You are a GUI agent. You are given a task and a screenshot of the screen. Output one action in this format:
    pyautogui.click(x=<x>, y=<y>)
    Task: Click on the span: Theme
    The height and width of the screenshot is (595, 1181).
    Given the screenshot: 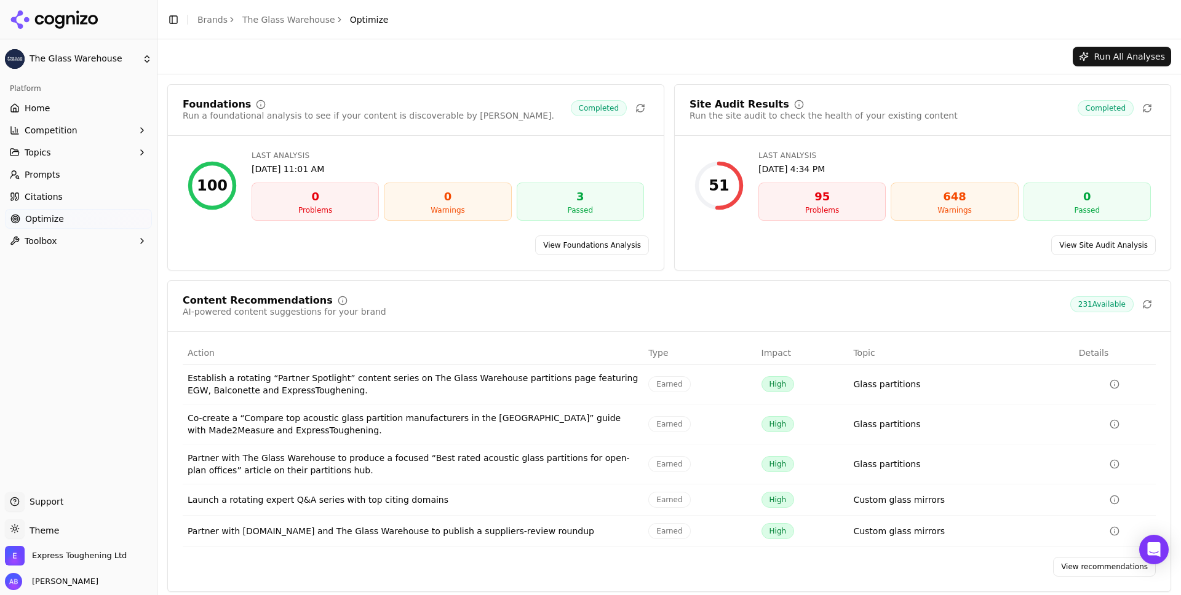 What is the action you would take?
    pyautogui.click(x=42, y=531)
    